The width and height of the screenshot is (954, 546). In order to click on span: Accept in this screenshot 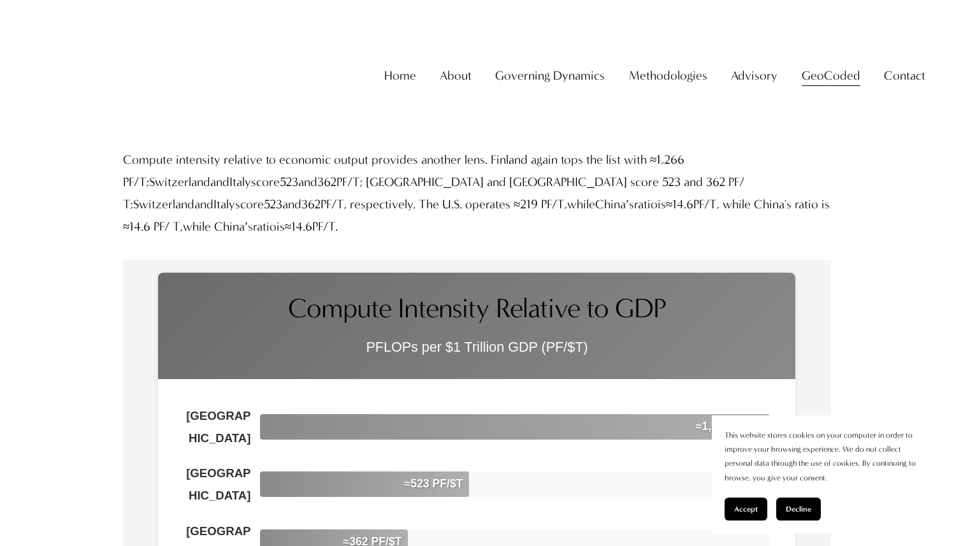, I will do `click(745, 509)`.